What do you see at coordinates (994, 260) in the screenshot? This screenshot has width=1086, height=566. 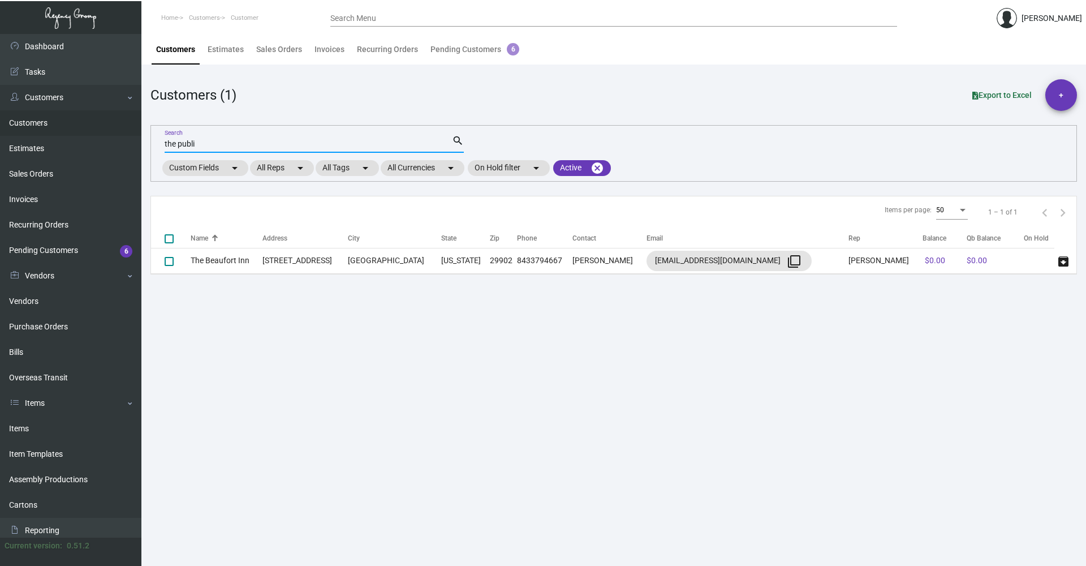 I see `td: $0.00` at bounding box center [994, 260].